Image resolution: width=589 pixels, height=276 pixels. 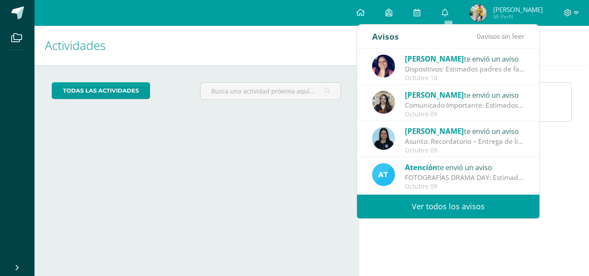 What do you see at coordinates (383, 175) in the screenshot?
I see `img: 9fc725f787f6a993fc92a288b7a8b70c.png` at bounding box center [383, 175].